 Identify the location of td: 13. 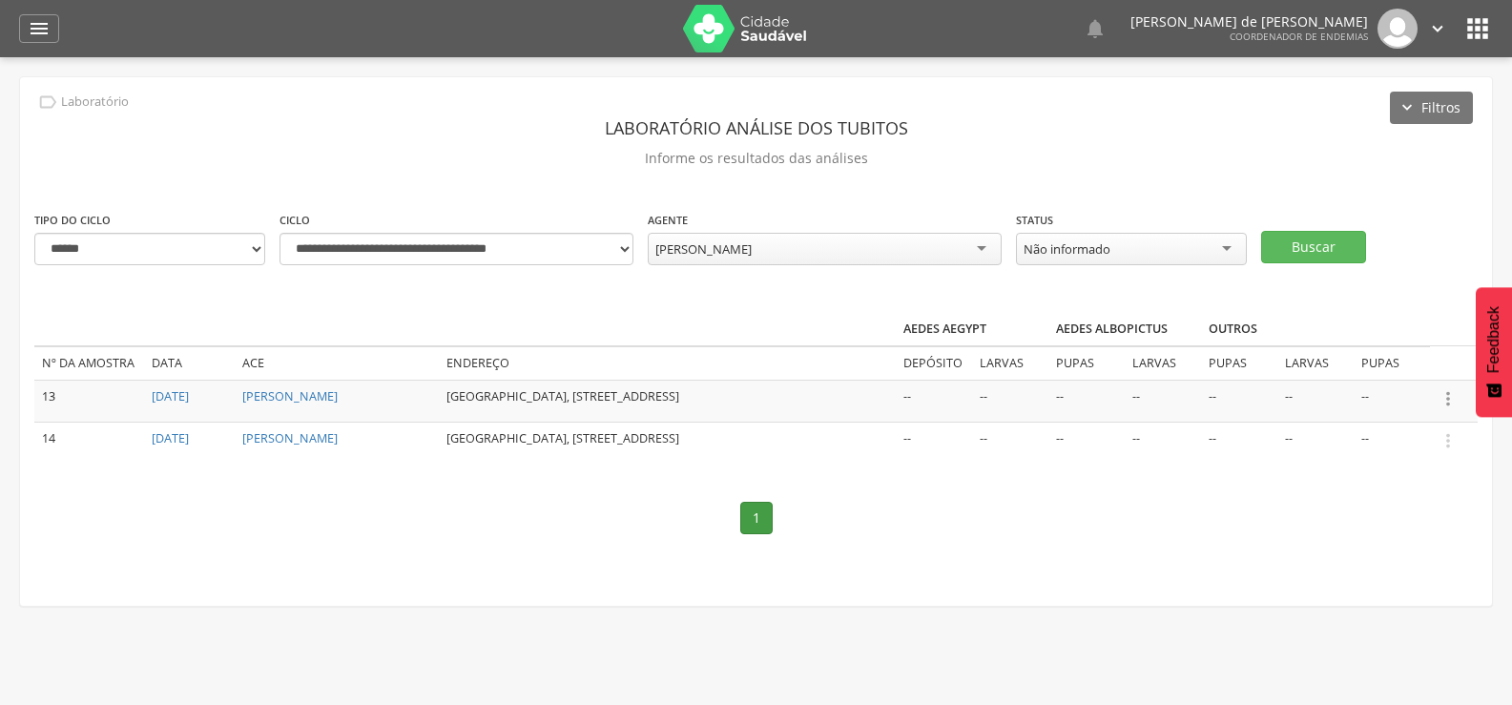
(89, 401).